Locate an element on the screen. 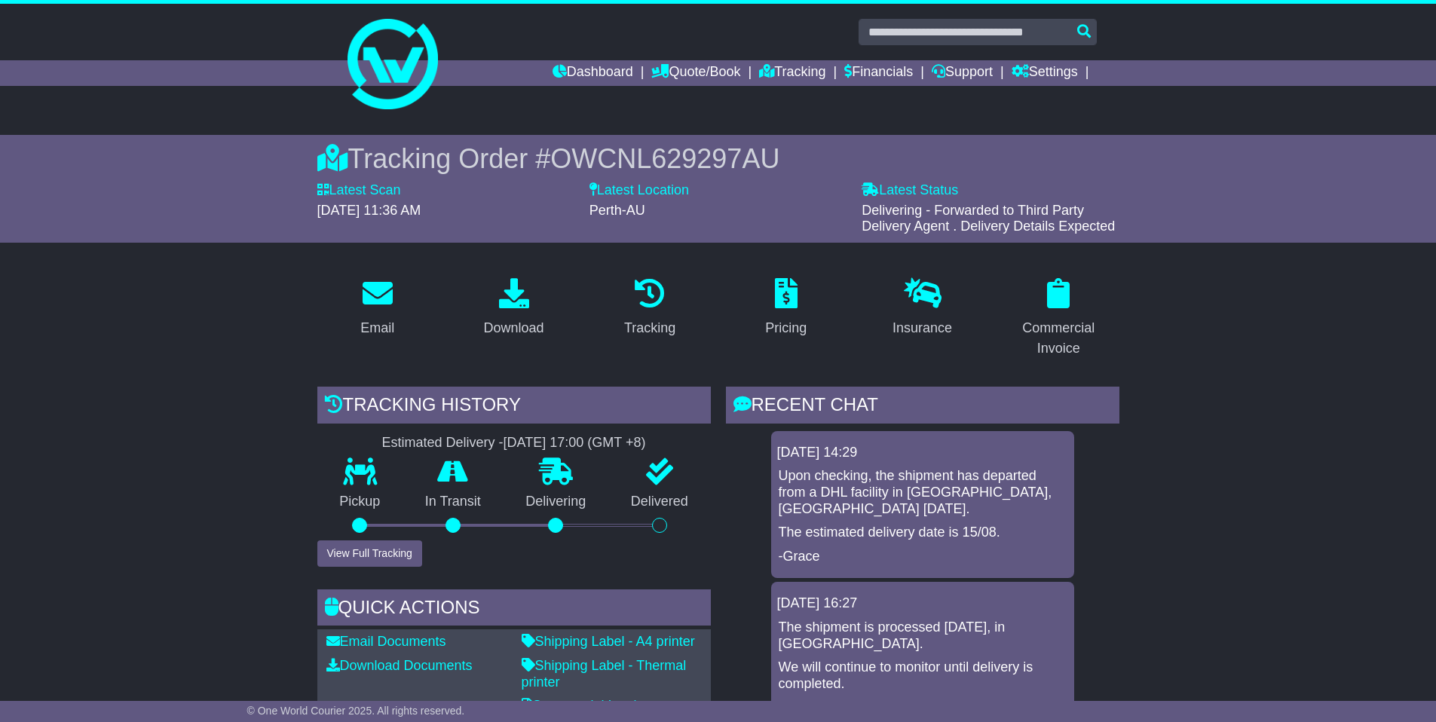 The width and height of the screenshot is (1436, 722). a: Download is located at coordinates (513, 308).